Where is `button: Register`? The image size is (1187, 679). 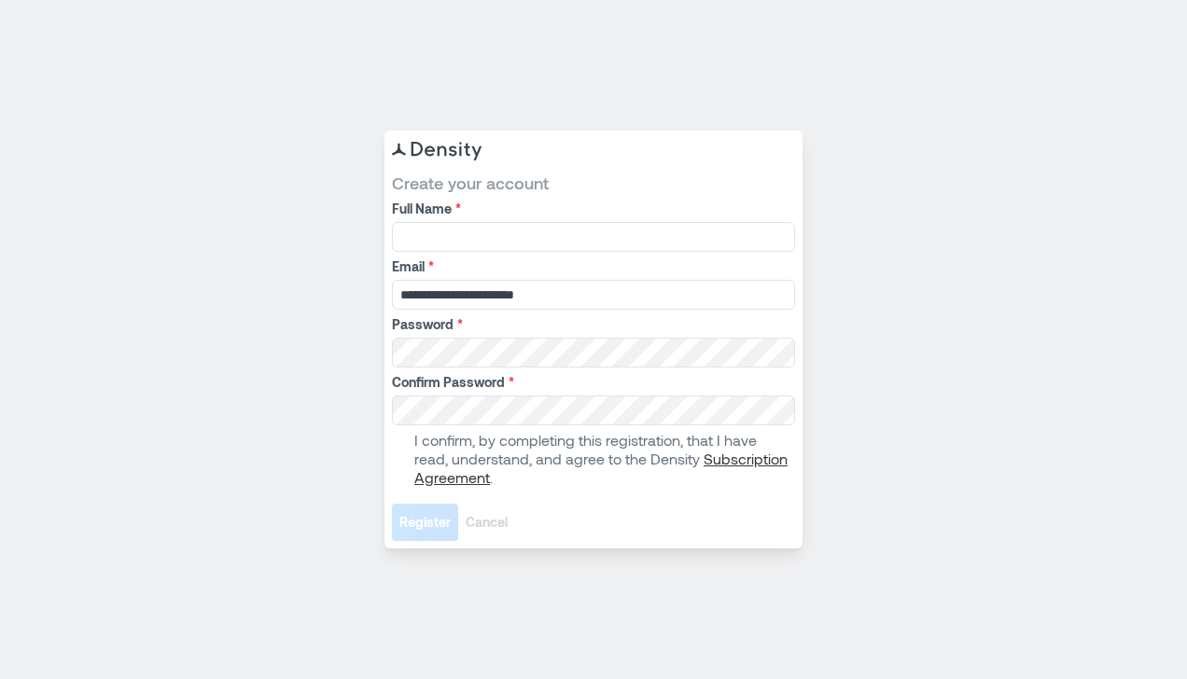 button: Register is located at coordinates (425, 523).